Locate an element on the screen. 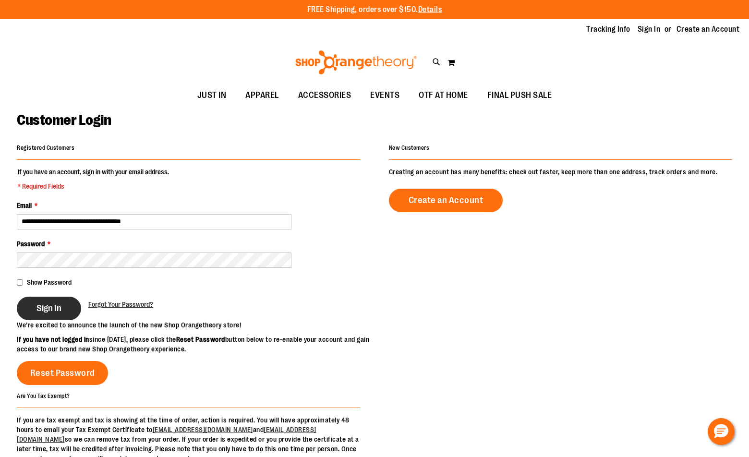 The image size is (749, 457). strong: Are You Tax Exempt? is located at coordinates (43, 395).